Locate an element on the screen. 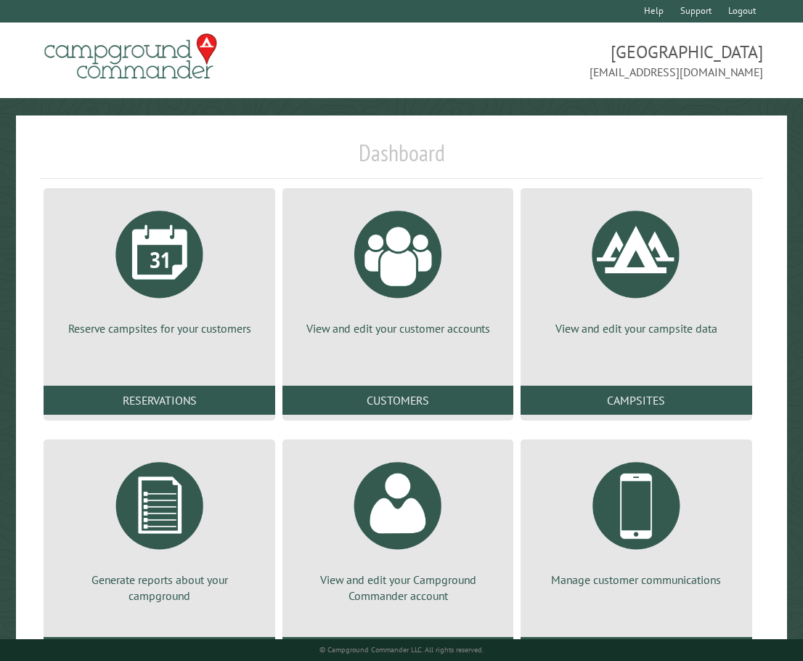  small: © Campground Commander LLC. All rights reserved. is located at coordinates (402, 649).